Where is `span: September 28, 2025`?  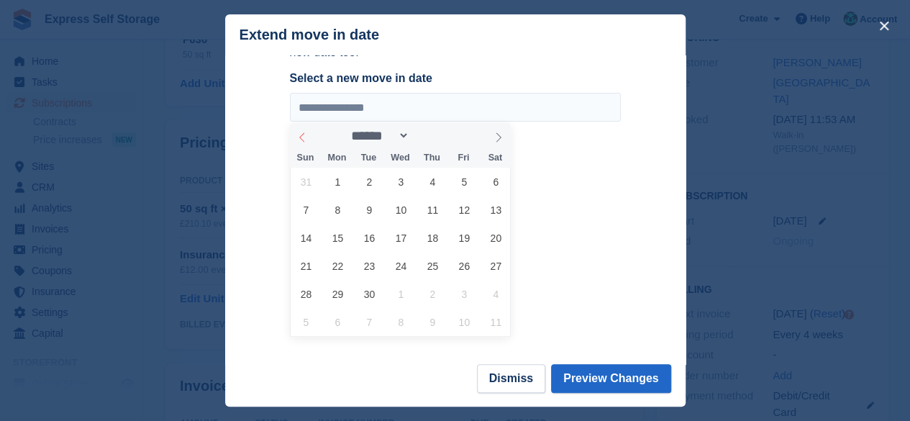 span: September 28, 2025 is located at coordinates (306, 294).